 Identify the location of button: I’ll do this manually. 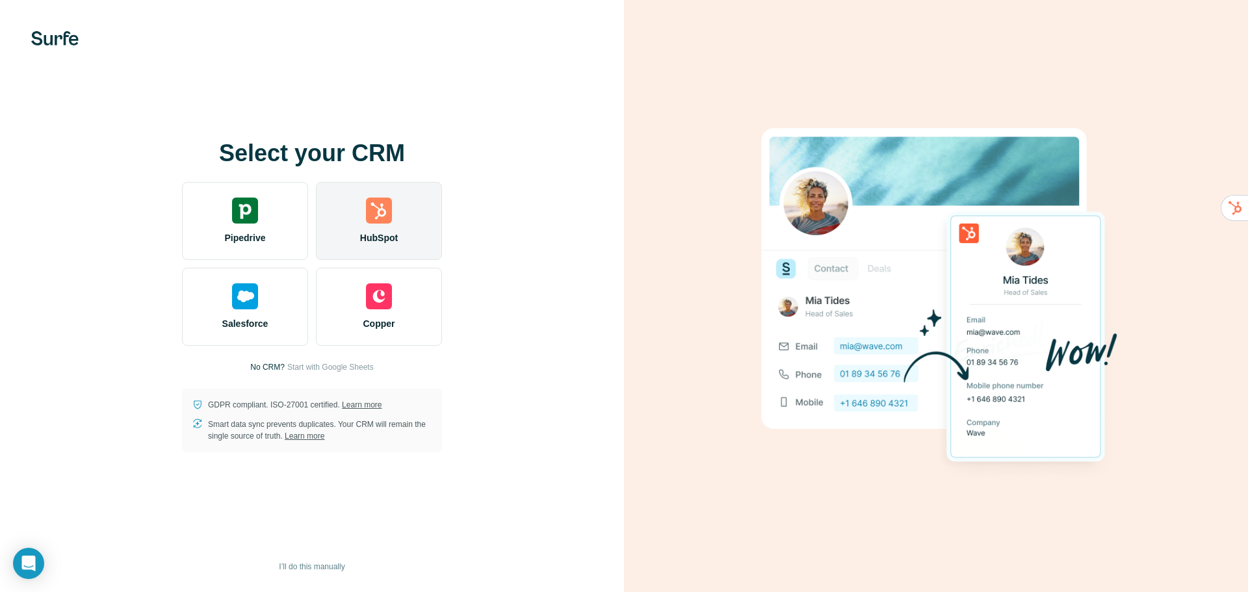
(311, 567).